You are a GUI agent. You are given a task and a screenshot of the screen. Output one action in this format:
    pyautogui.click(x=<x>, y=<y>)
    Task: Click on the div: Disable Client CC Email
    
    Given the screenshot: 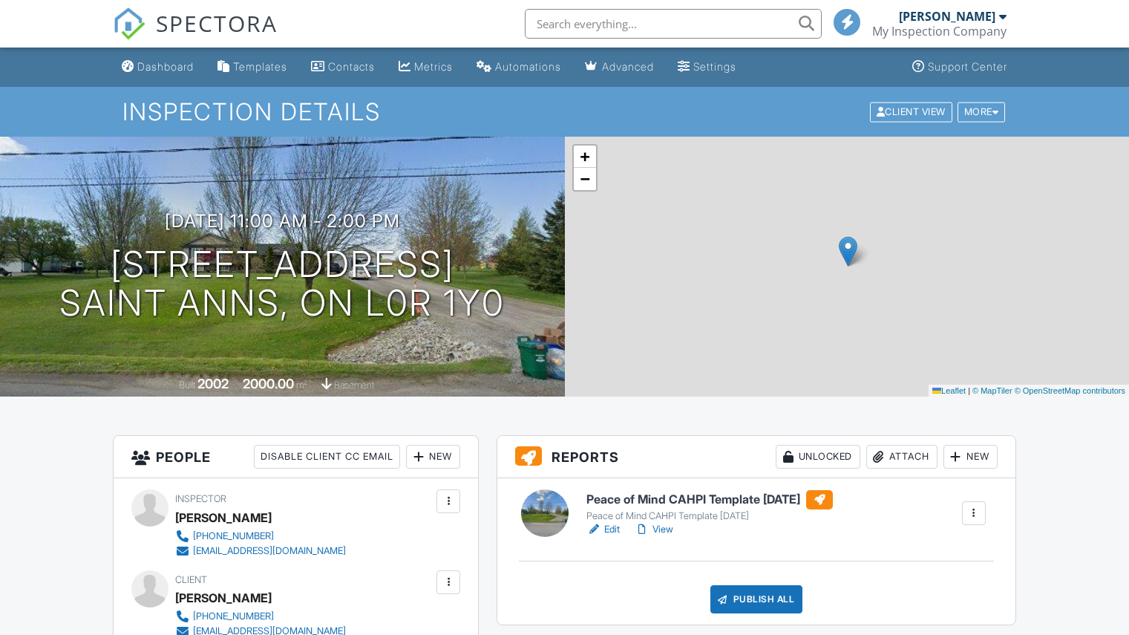 What is the action you would take?
    pyautogui.click(x=327, y=456)
    